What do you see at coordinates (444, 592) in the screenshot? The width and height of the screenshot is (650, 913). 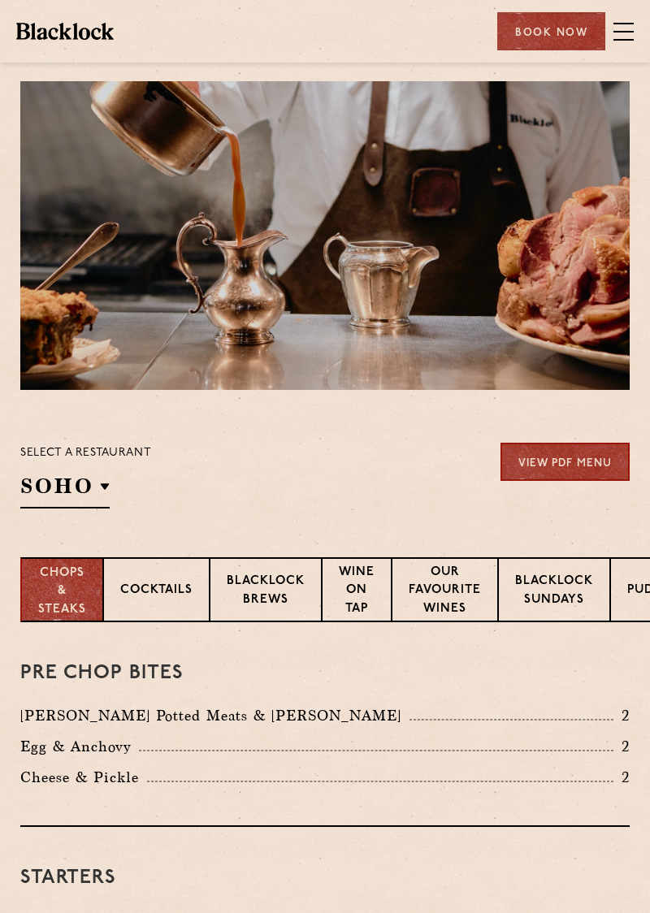 I see `p: Our favourite wines` at bounding box center [444, 592].